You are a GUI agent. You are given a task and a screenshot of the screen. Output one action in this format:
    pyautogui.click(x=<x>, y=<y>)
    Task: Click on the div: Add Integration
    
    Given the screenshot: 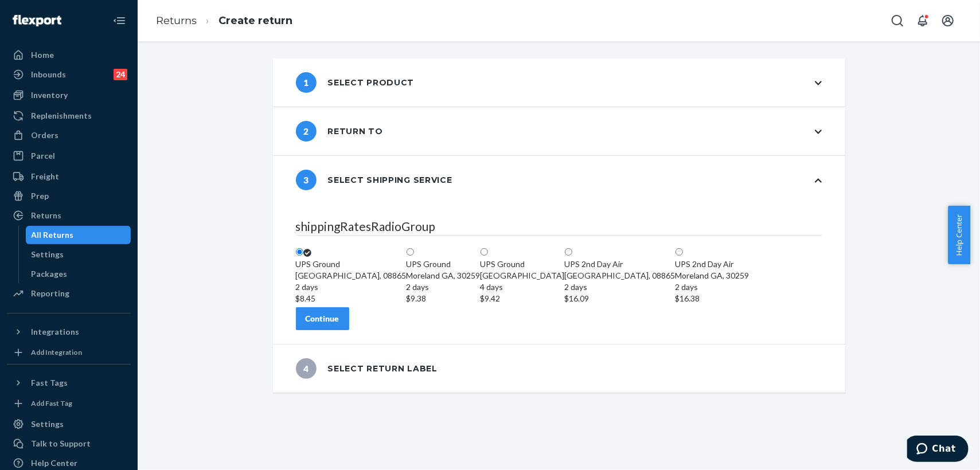 What is the action you would take?
    pyautogui.click(x=56, y=352)
    